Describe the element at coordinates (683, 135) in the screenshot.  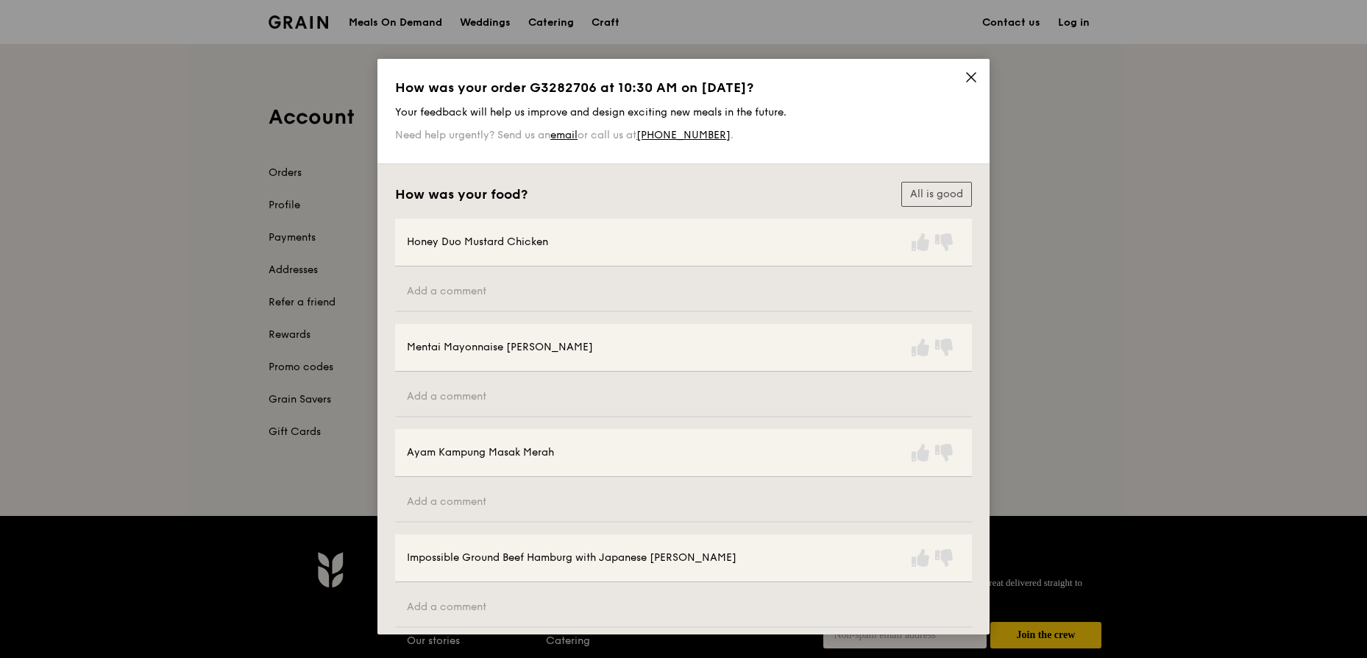
I see `p: Need help urgently? Send us an or call us at .` at that location.